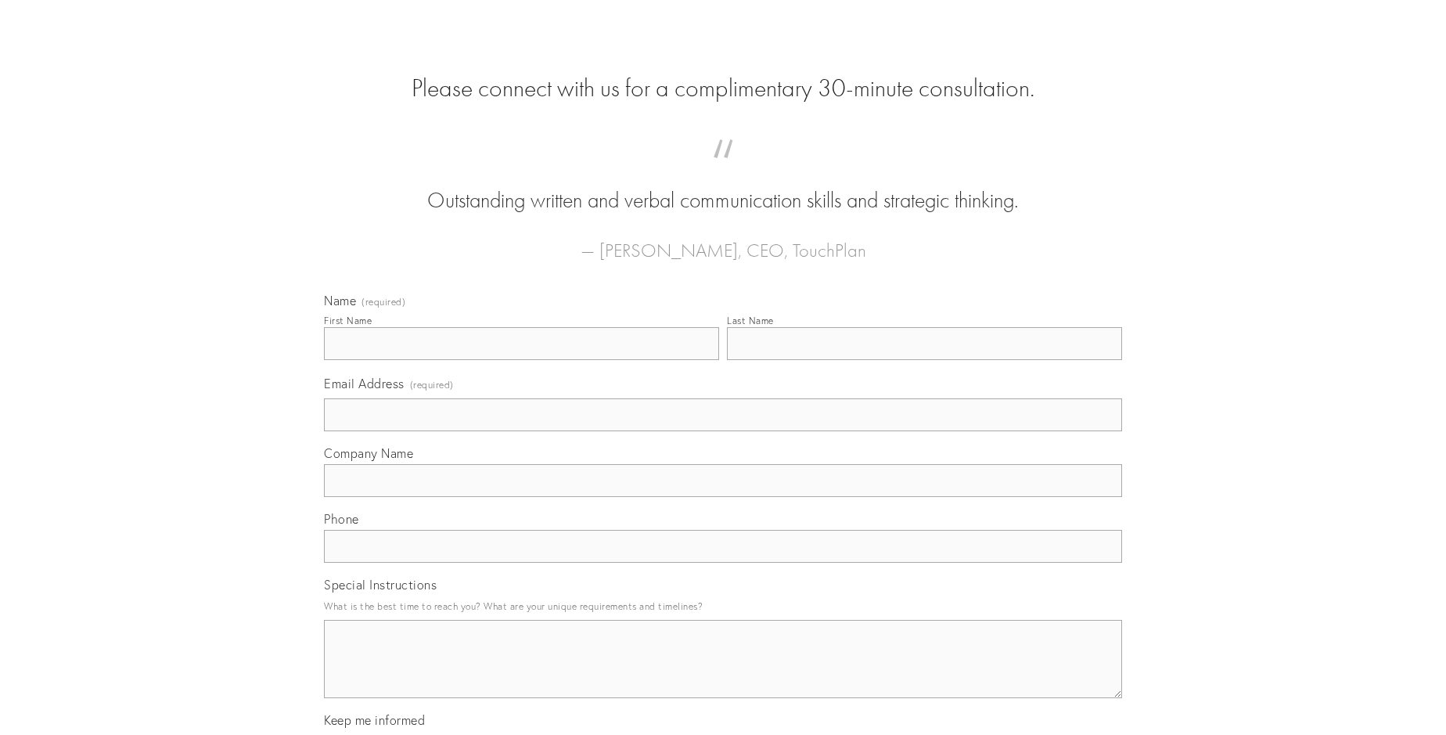 The image size is (1446, 735). Describe the element at coordinates (750, 320) in the screenshot. I see `div: Last Name` at that location.